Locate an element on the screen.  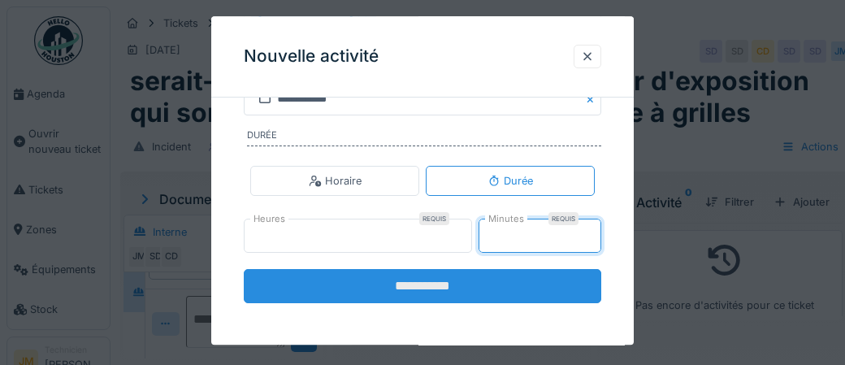
label: Heures is located at coordinates (269, 219).